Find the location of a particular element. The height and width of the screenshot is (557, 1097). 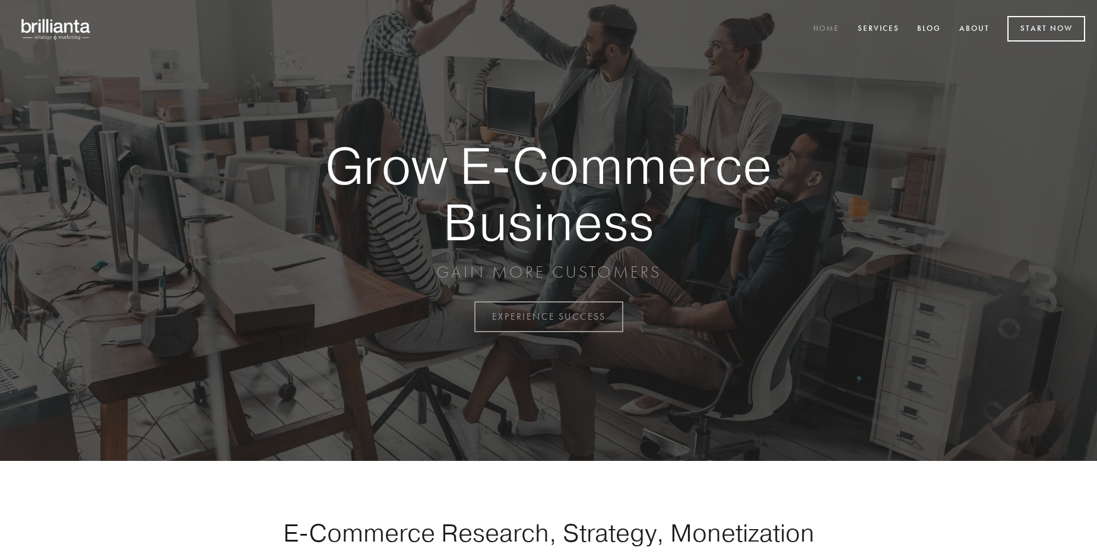

a: Services is located at coordinates (878, 29).